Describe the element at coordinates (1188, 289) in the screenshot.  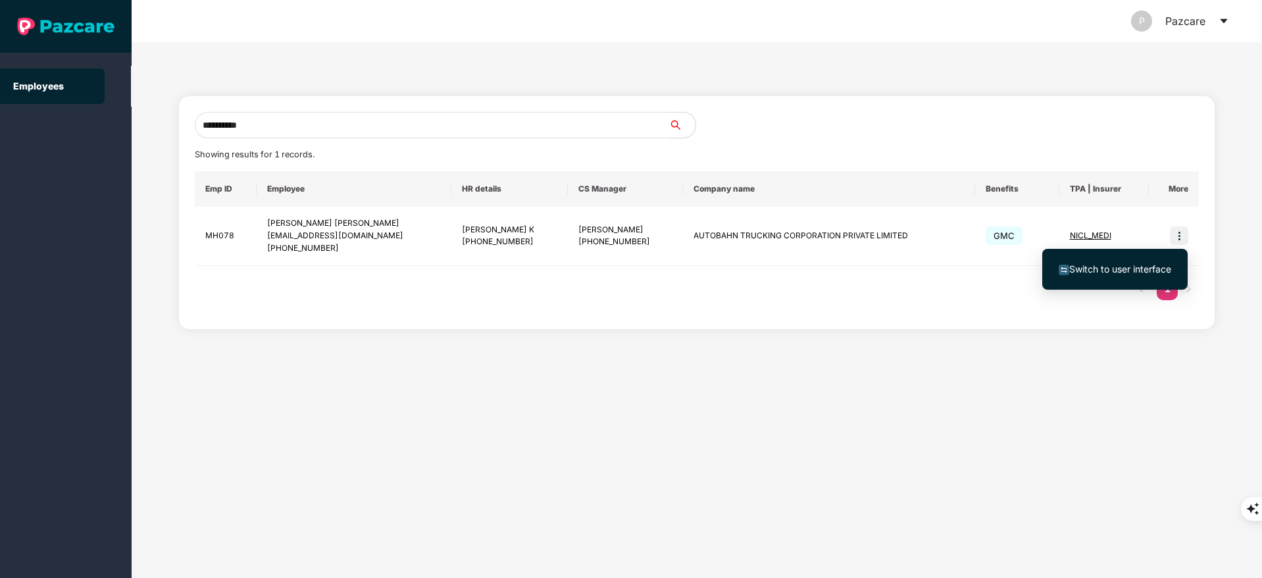
I see `span: right` at that location.